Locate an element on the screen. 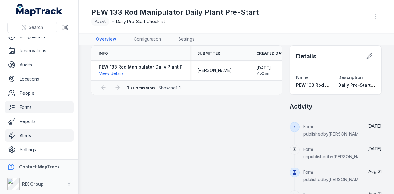 This screenshot has height=194, width=394. time: 26/09/2025, 11:29:01 am is located at coordinates (374, 126).